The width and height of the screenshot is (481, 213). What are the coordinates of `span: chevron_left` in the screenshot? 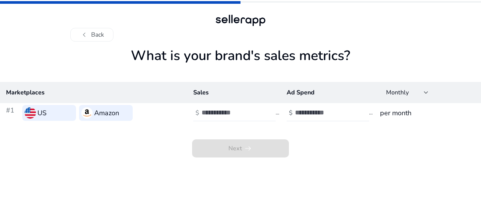 It's located at (84, 35).